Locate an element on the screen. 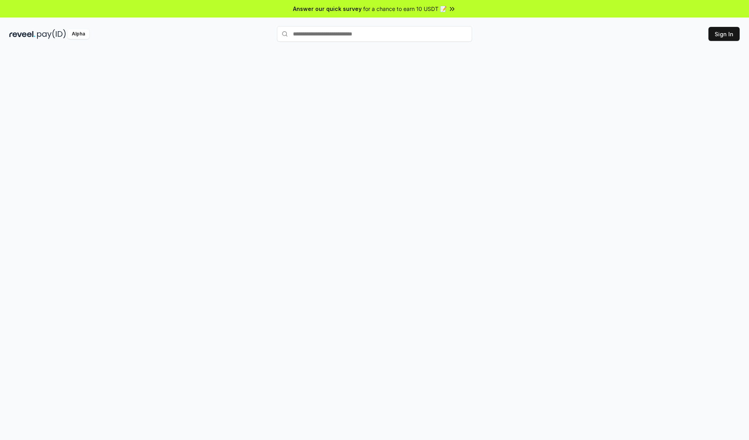  img: pay_id is located at coordinates (51, 34).